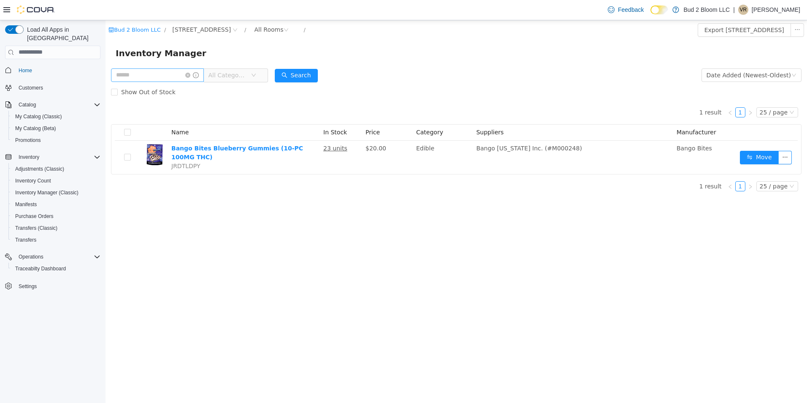 Image resolution: width=807 pixels, height=403 pixels. I want to click on button: icon: searchSearch, so click(191, 55).